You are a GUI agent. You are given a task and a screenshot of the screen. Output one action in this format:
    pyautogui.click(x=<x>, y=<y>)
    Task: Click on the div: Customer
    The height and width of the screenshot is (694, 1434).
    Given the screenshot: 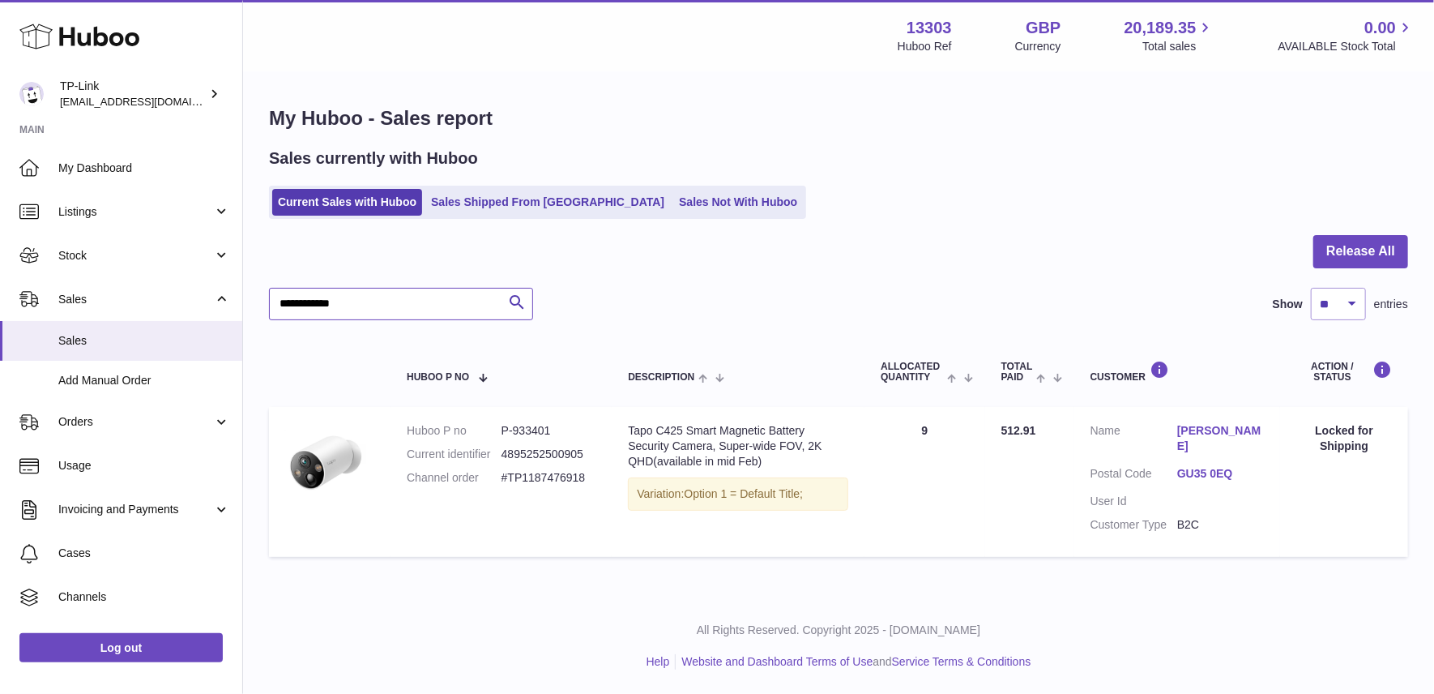 What is the action you would take?
    pyautogui.click(x=1177, y=371)
    